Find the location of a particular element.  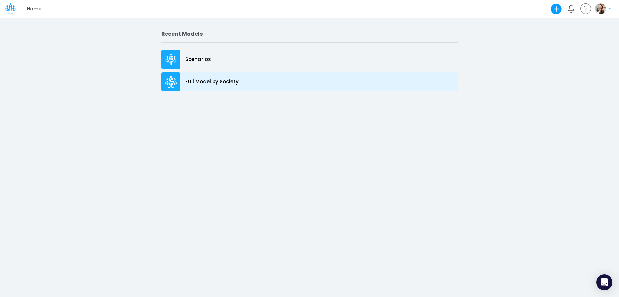

a: Full Model by Society is located at coordinates (310, 82).